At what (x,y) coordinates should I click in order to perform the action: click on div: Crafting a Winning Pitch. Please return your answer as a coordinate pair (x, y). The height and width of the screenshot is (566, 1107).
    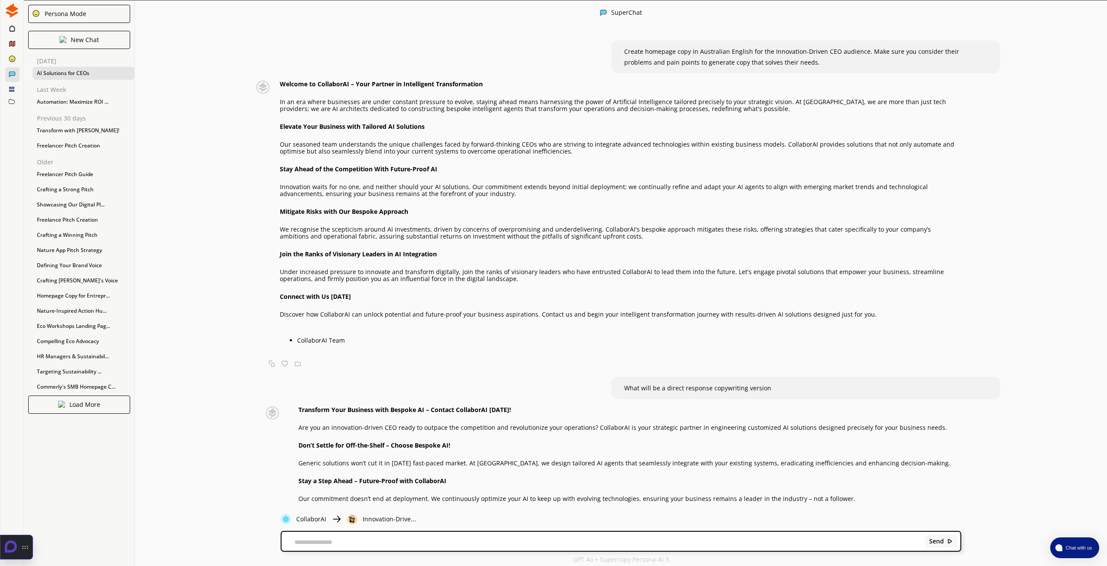
    Looking at the image, I should click on (83, 235).